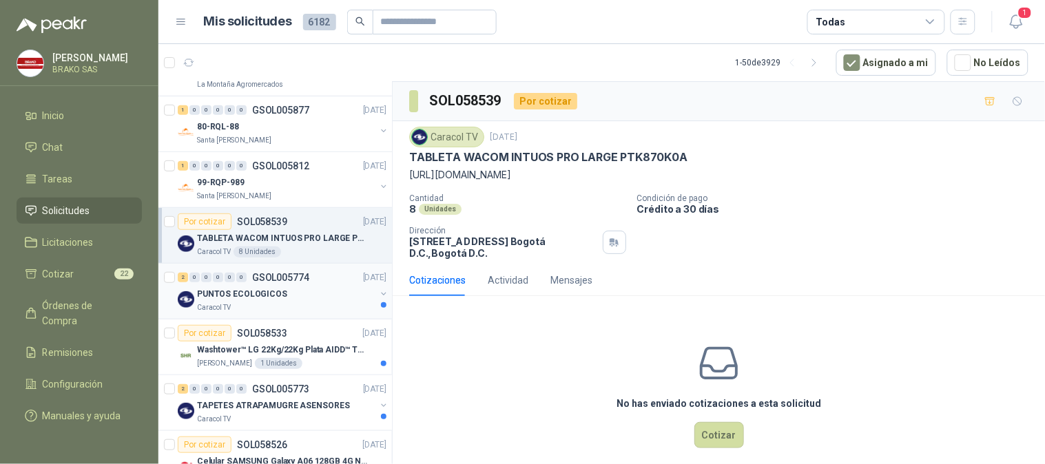 This screenshot has width=1045, height=464. I want to click on a: Configuración, so click(79, 384).